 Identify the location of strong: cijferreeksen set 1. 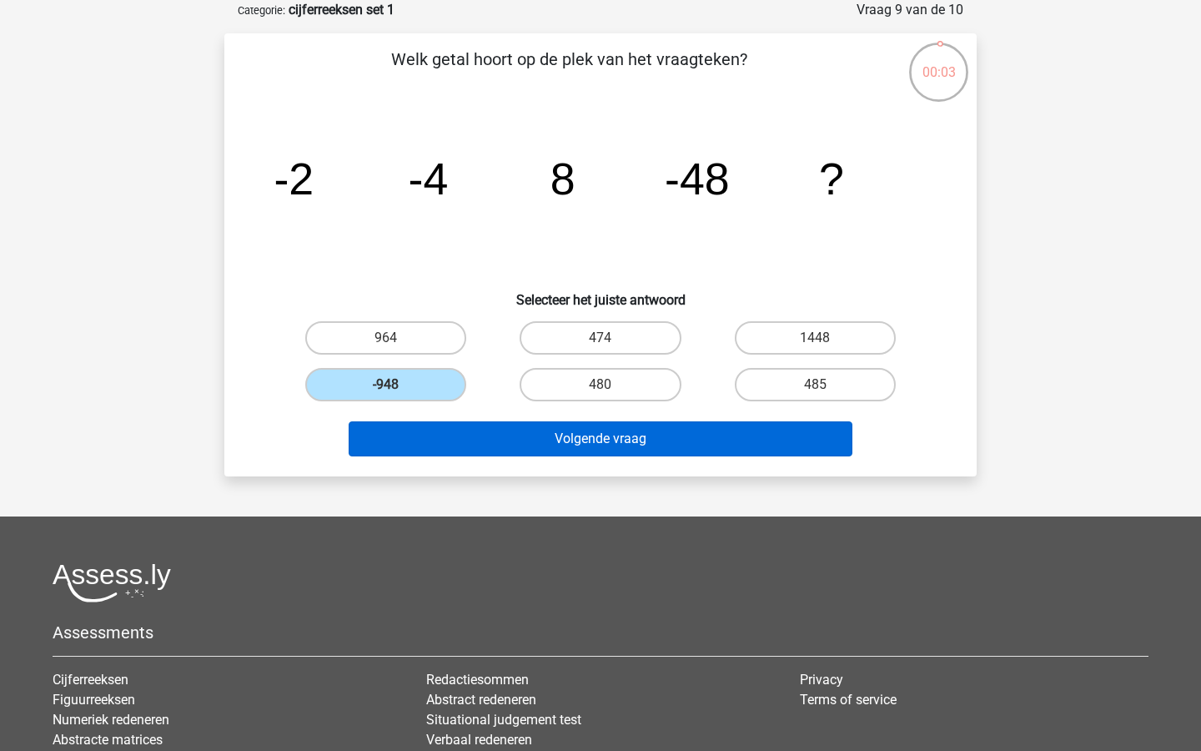
(341, 9).